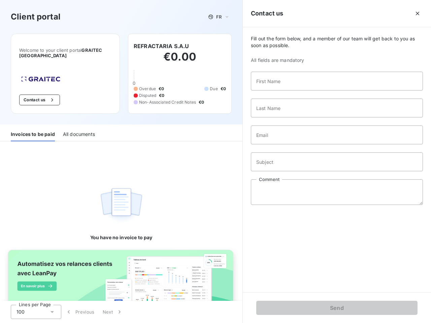 The height and width of the screenshot is (323, 431). I want to click on span: Welcome to your client portal, so click(65, 53).